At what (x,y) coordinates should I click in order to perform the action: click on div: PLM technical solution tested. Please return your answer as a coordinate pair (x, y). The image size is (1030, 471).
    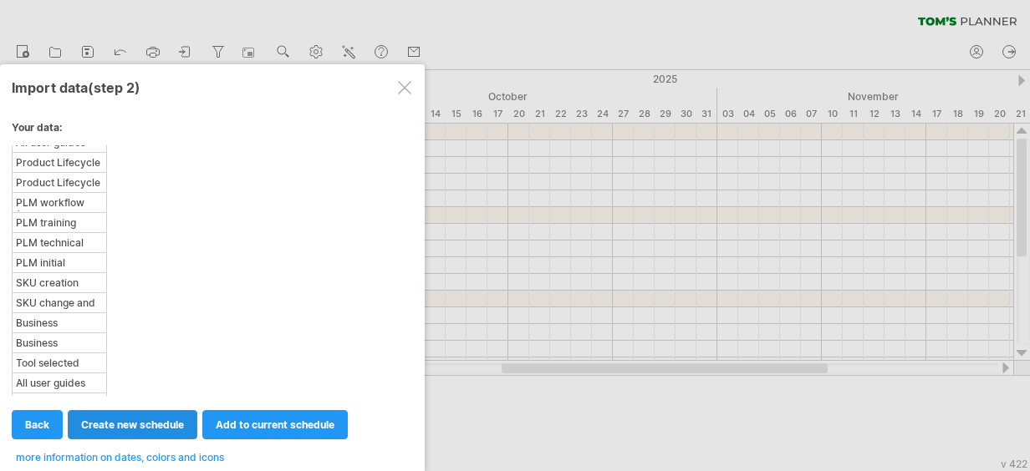
    Looking at the image, I should click on (59, 242).